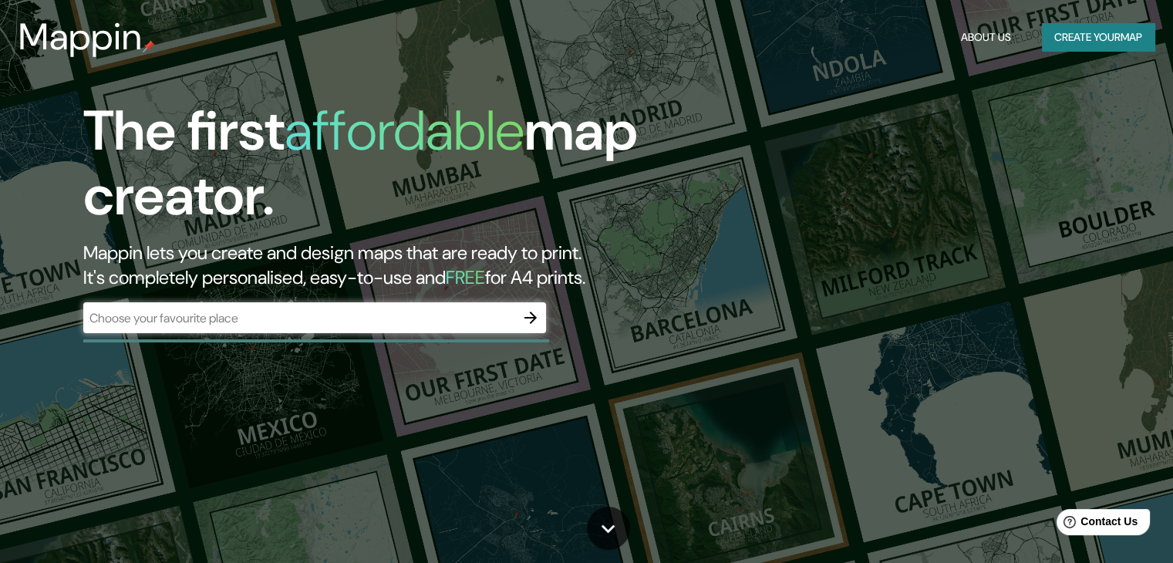 The image size is (1173, 563). I want to click on h3: Mappin, so click(80, 37).